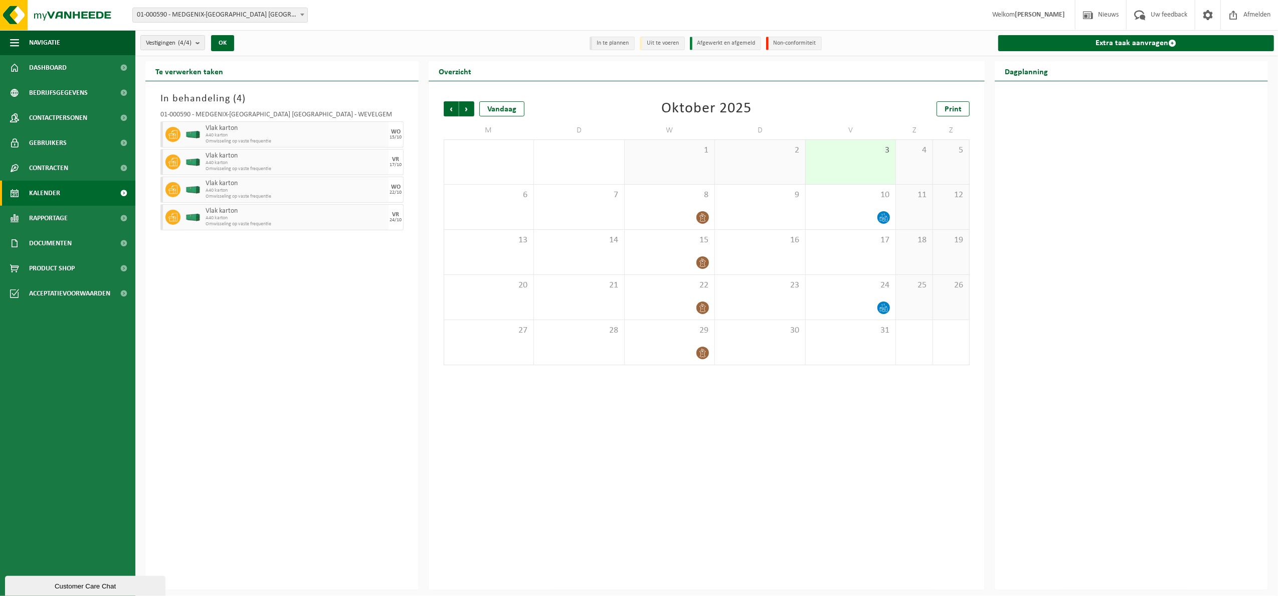 The image size is (1278, 596). I want to click on span: 29, so click(670, 330).